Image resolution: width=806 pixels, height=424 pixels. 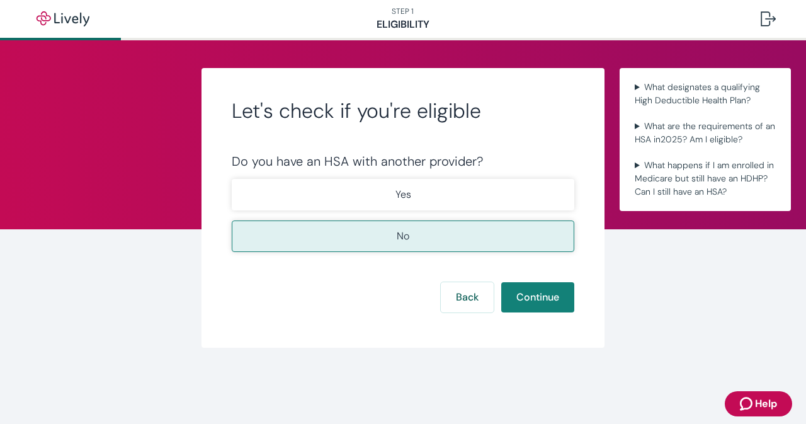 What do you see at coordinates (705, 133) in the screenshot?
I see `summary: What are the requirements of an HSA in2025? Am I eligible?` at bounding box center [705, 133].